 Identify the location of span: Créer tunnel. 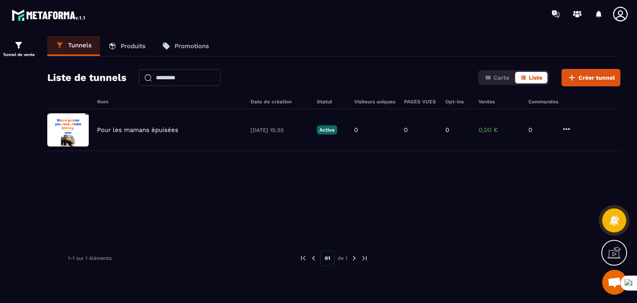
(597, 78).